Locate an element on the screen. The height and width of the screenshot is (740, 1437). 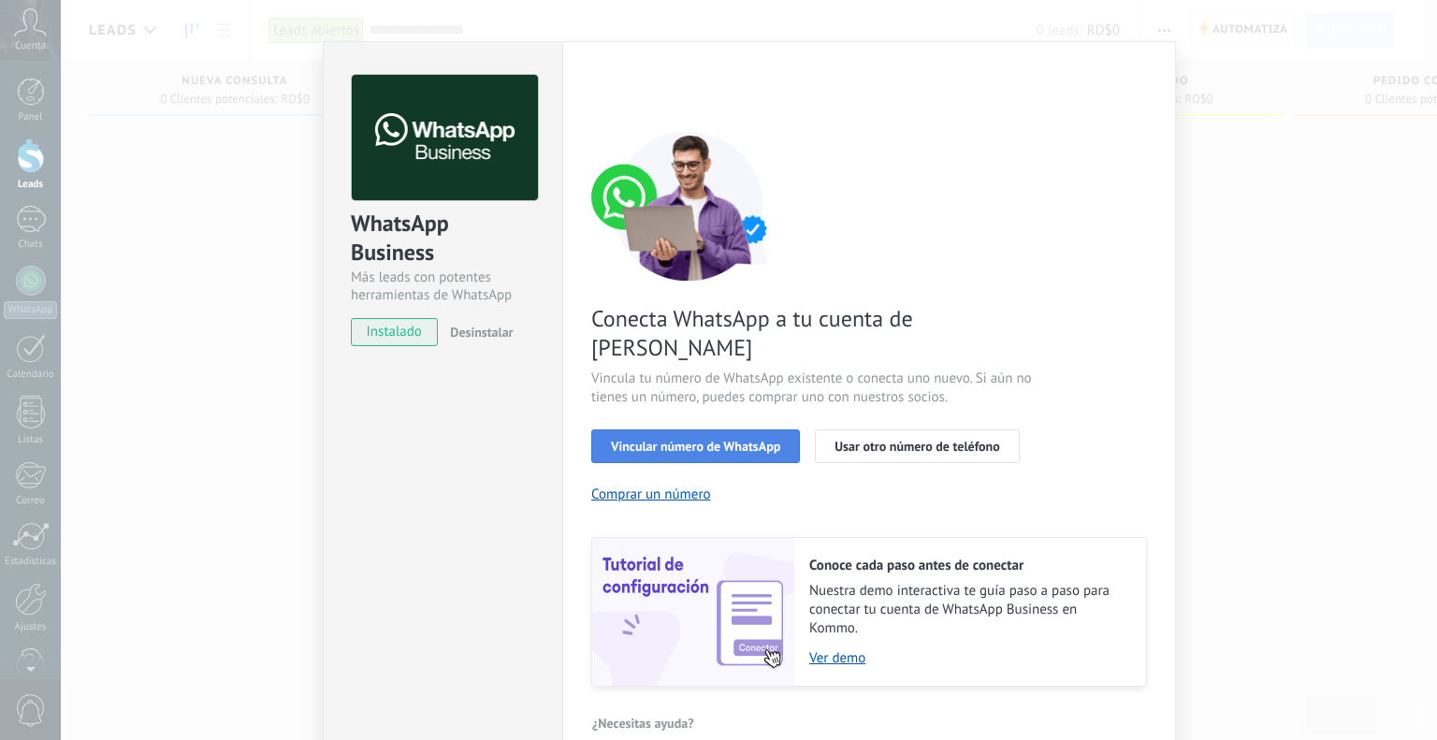
button: Desinstalar is located at coordinates (477, 332).